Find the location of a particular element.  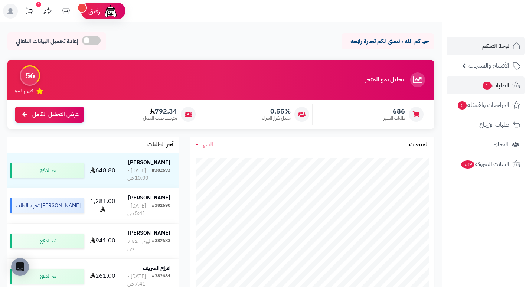

a: لوحة التحكم is located at coordinates (486, 46).